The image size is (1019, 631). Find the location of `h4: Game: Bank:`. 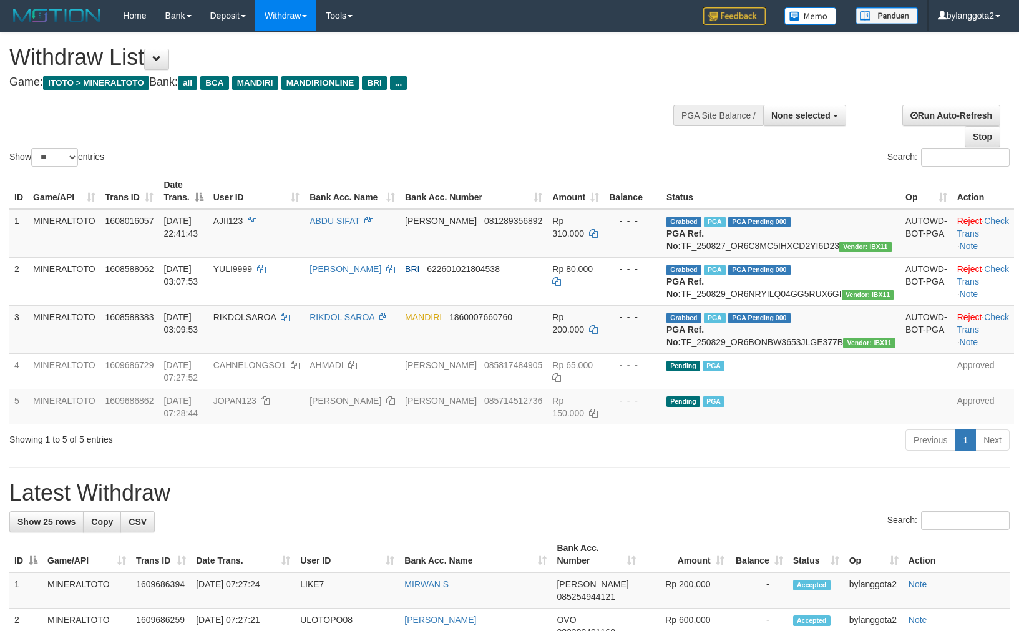

h4: Game: Bank: is located at coordinates (338, 82).